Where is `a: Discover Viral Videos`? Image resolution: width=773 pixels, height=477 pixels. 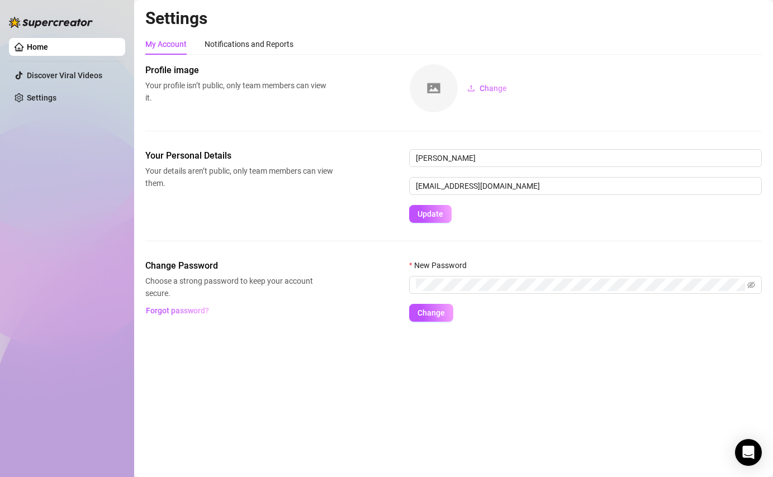
a: Discover Viral Videos is located at coordinates (64, 75).